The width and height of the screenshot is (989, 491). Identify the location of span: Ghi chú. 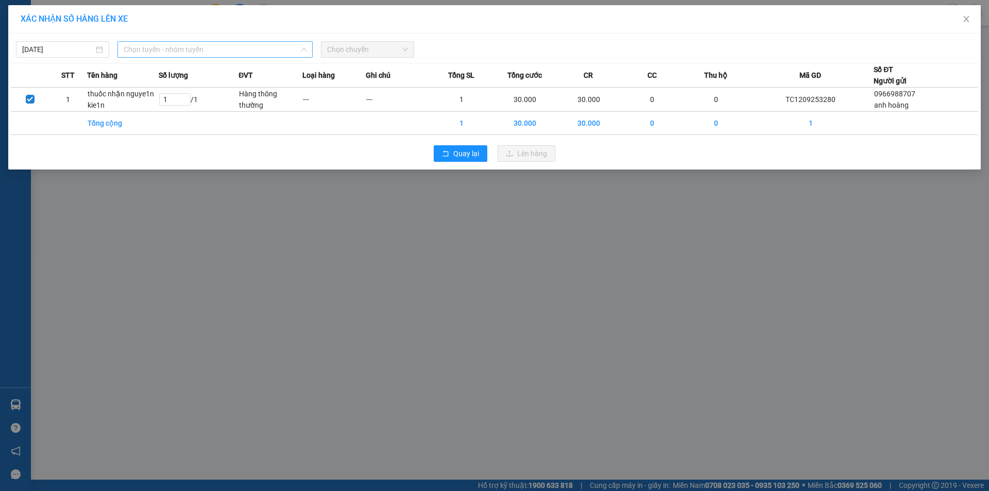
(378, 75).